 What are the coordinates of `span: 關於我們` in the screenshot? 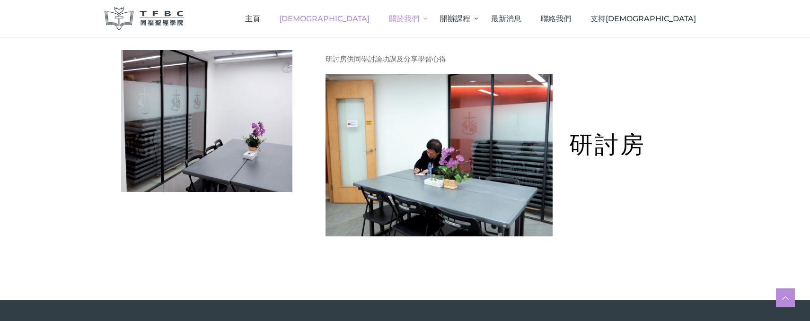 It's located at (404, 18).